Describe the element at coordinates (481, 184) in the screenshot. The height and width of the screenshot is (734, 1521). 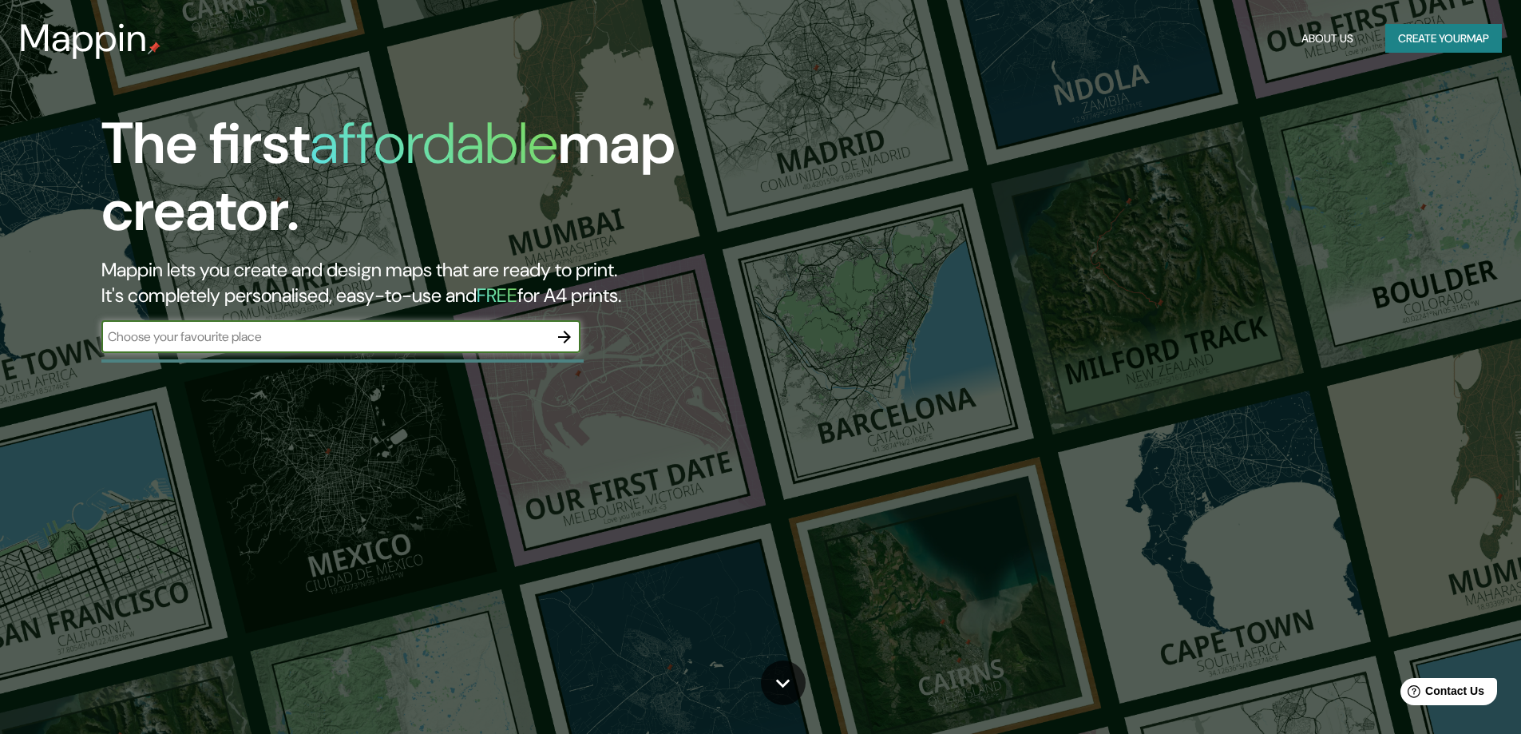
I see `h1: The first map creator.` at that location.